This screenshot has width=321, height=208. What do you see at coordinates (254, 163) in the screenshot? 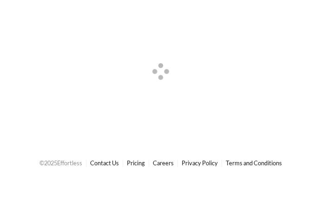
I see `a: Terms and Conditions` at bounding box center [254, 163].